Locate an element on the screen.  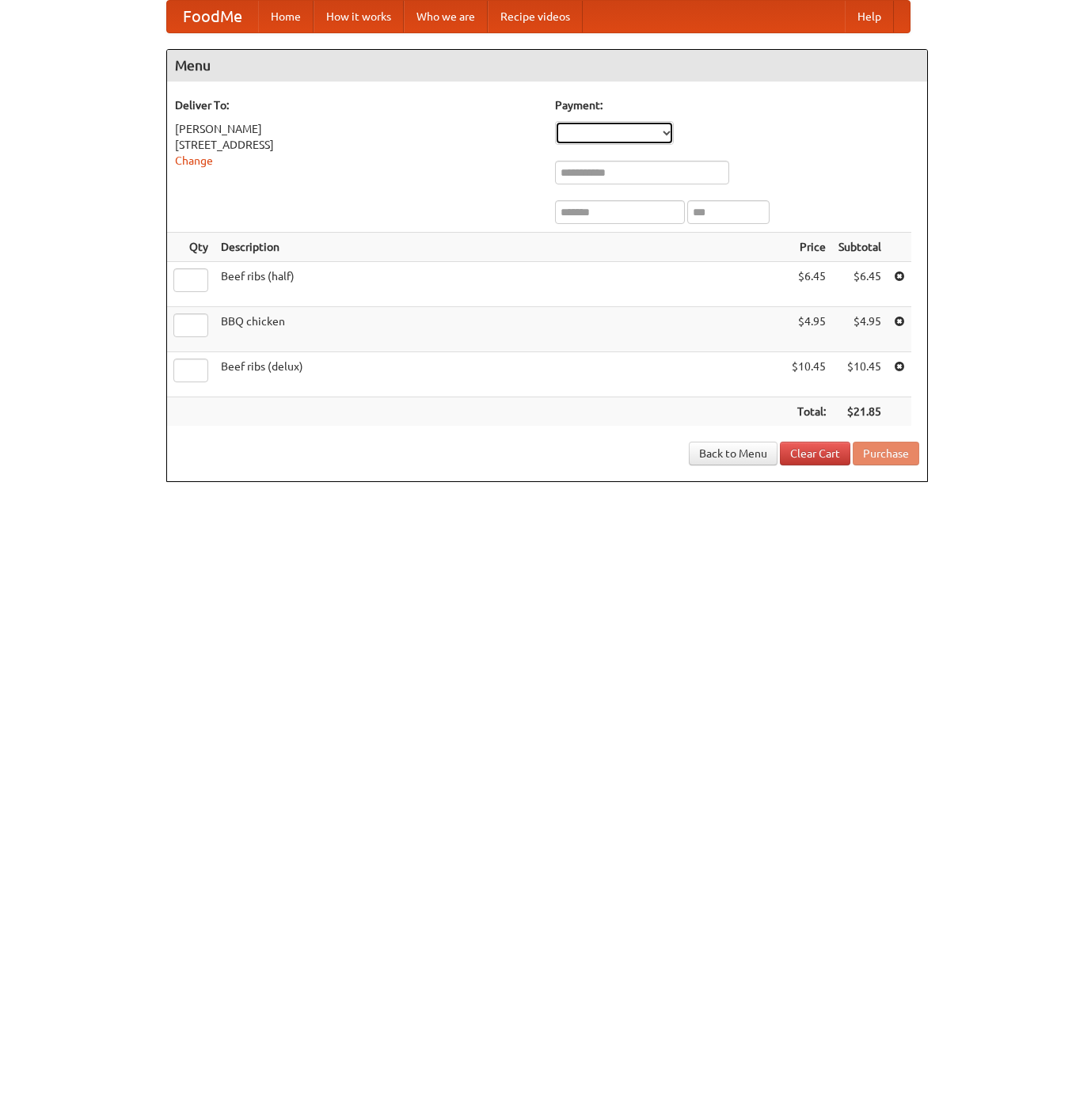
td: BBQ chicken is located at coordinates (499, 330).